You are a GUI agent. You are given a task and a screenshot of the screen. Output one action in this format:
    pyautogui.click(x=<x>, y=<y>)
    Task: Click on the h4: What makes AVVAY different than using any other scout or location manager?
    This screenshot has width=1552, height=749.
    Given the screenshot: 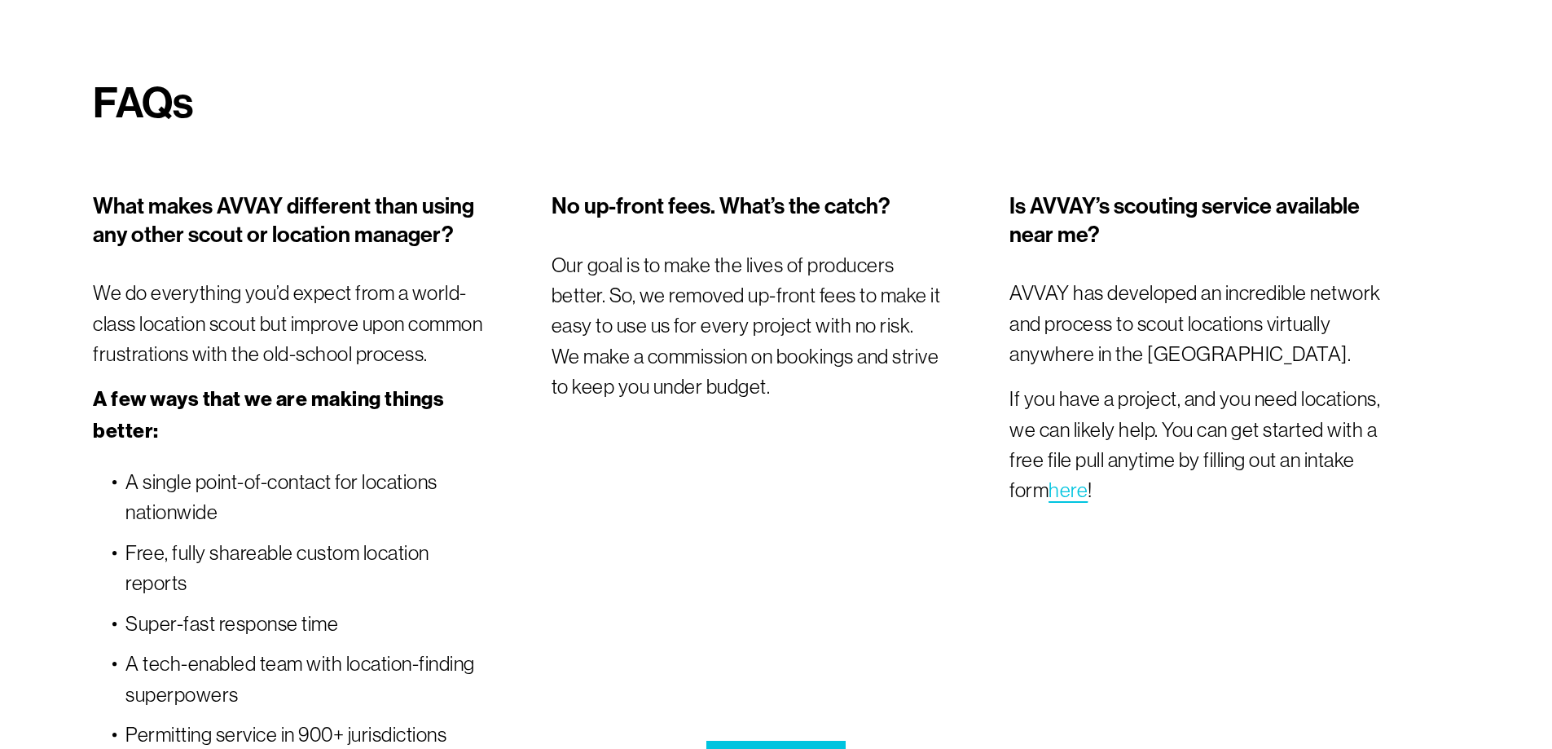 What is the action you would take?
    pyautogui.click(x=288, y=220)
    